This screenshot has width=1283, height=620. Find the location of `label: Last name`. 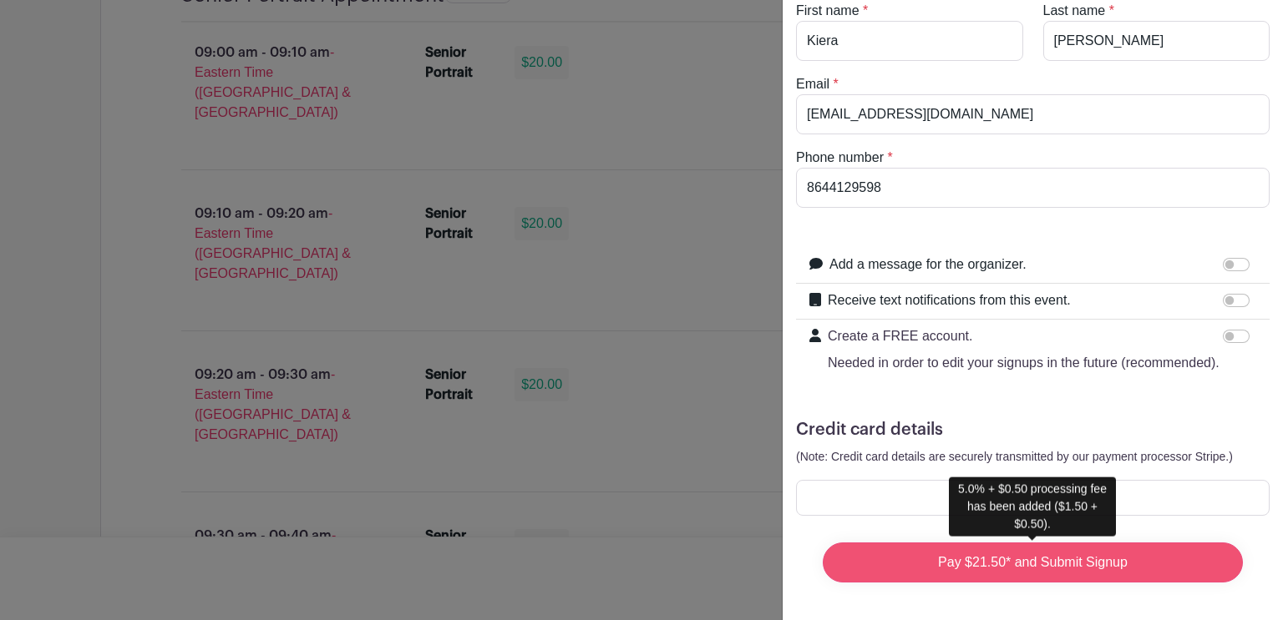

label: Last name is located at coordinates (1074, 11).